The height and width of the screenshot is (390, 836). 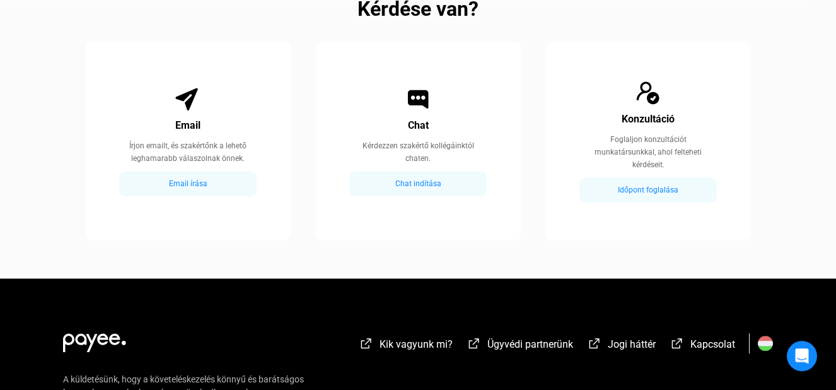 What do you see at coordinates (802, 356) in the screenshot?
I see `div: Open Intercom Messenger` at bounding box center [802, 356].